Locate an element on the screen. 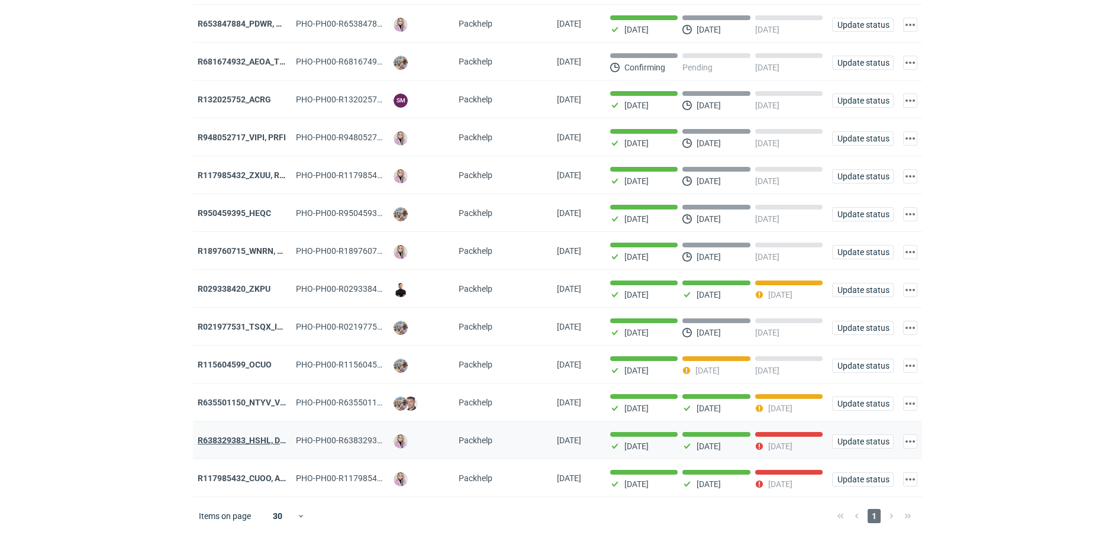 This screenshot has height=535, width=1115. a: R653847884_PDWR, OHJS, IVNK is located at coordinates (259, 24).